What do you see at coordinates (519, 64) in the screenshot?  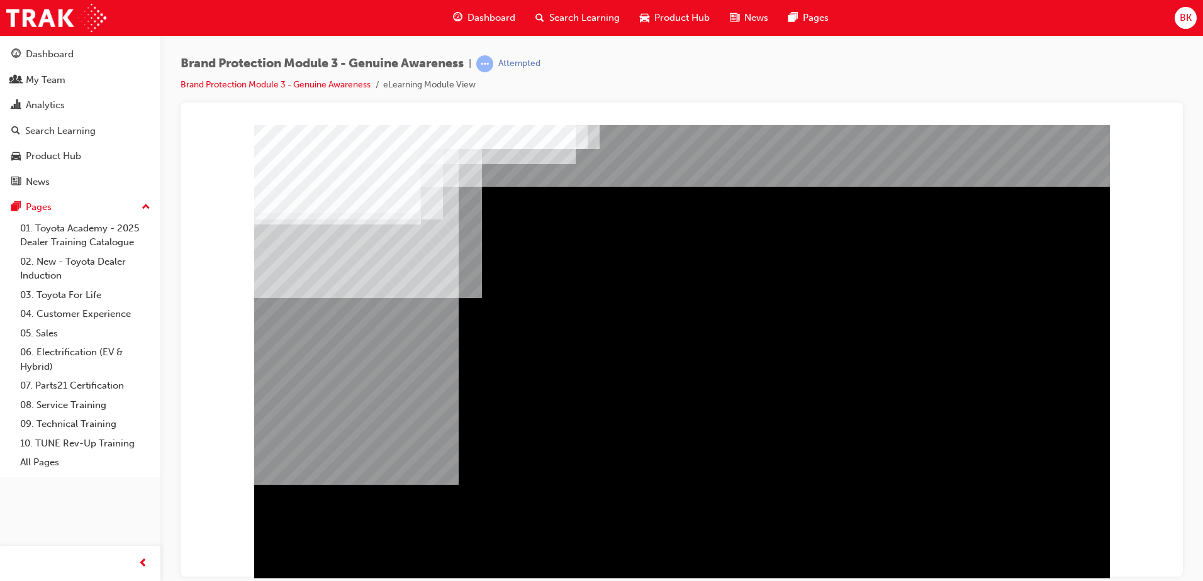 I see `div: Attempted` at bounding box center [519, 64].